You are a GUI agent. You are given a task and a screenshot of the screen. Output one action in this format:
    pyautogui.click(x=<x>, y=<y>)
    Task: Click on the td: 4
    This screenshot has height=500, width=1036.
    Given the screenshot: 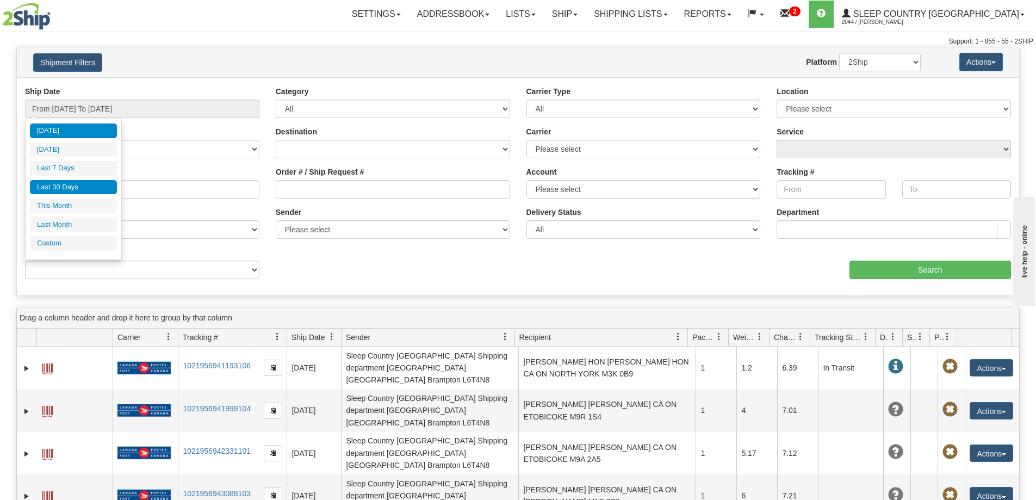 What is the action you would take?
    pyautogui.click(x=756, y=410)
    